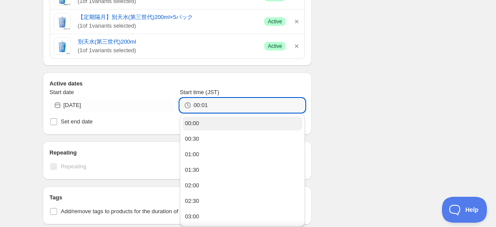  I want to click on span: Set end date, so click(77, 121).